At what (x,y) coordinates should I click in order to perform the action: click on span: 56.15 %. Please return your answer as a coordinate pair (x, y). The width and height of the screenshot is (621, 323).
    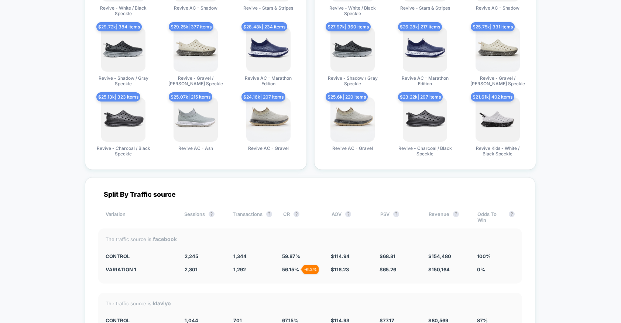
    Looking at the image, I should click on (291, 270).